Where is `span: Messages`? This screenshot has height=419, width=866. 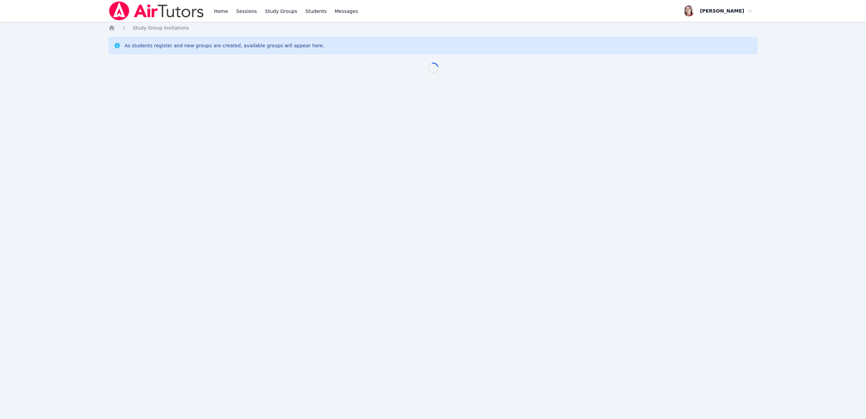 span: Messages is located at coordinates (346, 11).